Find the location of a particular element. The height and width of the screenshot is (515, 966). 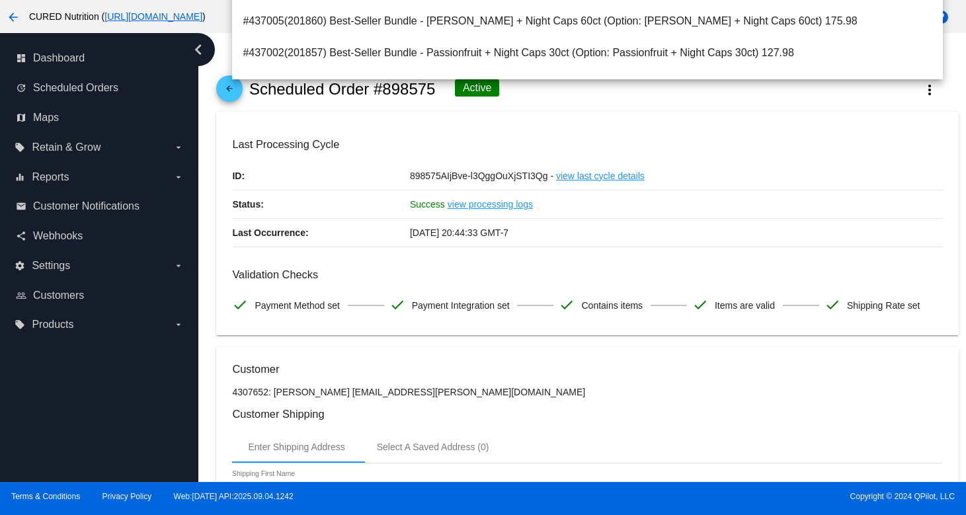

a: email Customer Notifications is located at coordinates (100, 206).